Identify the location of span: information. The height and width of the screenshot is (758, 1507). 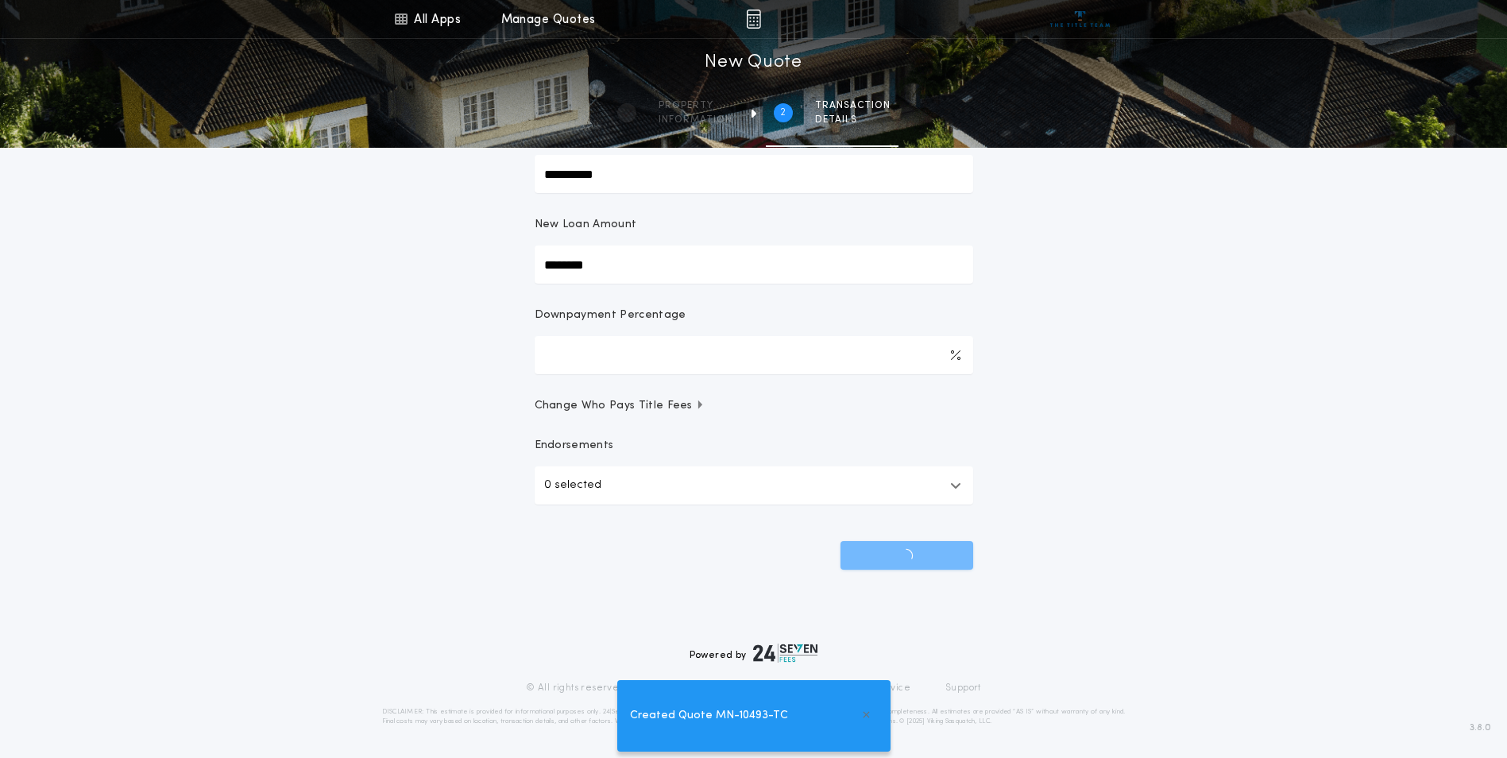
(695, 120).